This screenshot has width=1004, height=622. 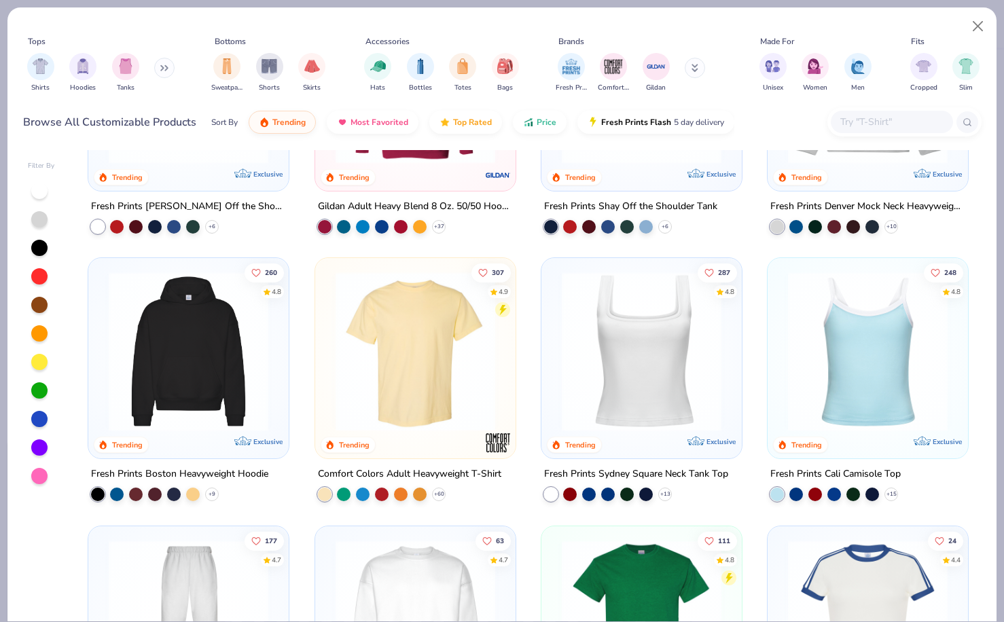 What do you see at coordinates (83, 73) in the screenshot?
I see `div: filter for Hoodies` at bounding box center [83, 73].